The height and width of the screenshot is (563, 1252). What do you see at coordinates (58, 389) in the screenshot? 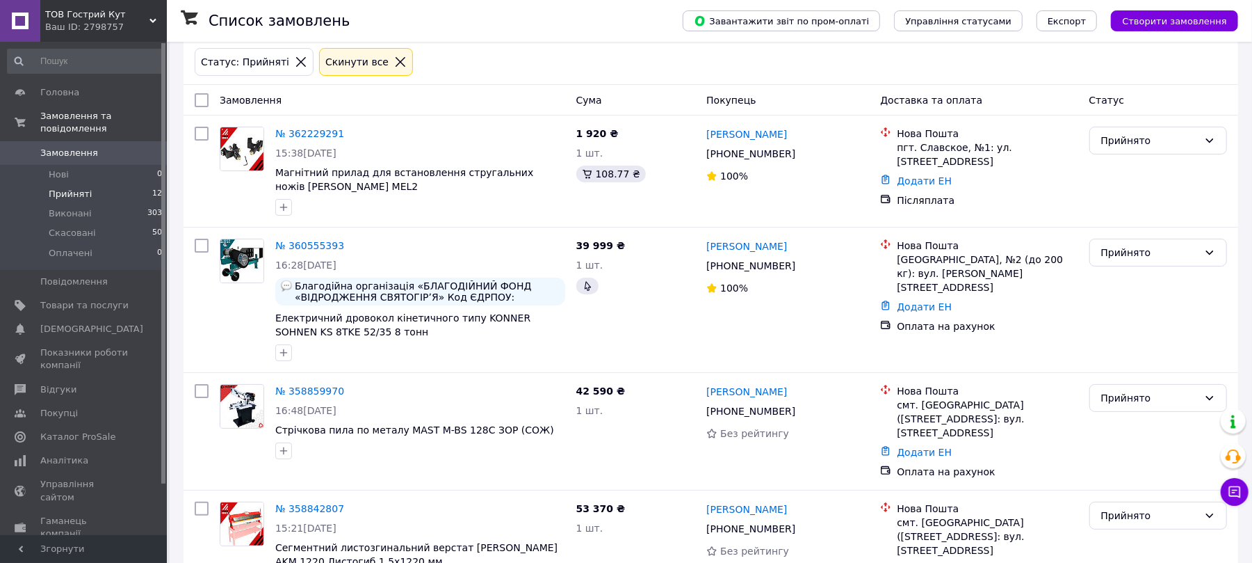
I see `span: Відгуки` at bounding box center [58, 389].